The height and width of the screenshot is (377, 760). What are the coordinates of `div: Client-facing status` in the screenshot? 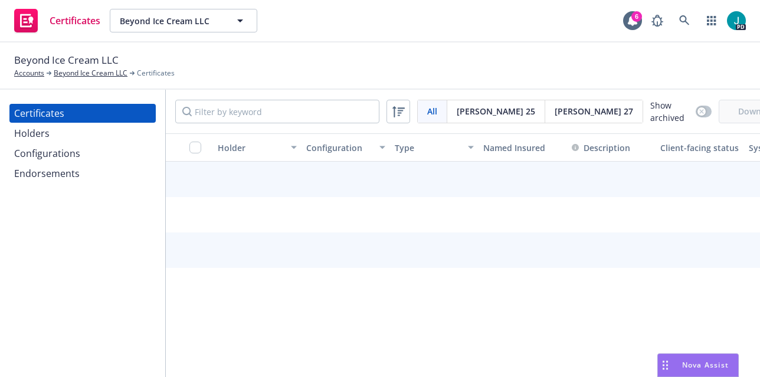 It's located at (700, 148).